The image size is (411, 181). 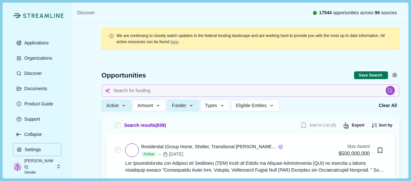 I want to click on span: Funder, so click(x=179, y=105).